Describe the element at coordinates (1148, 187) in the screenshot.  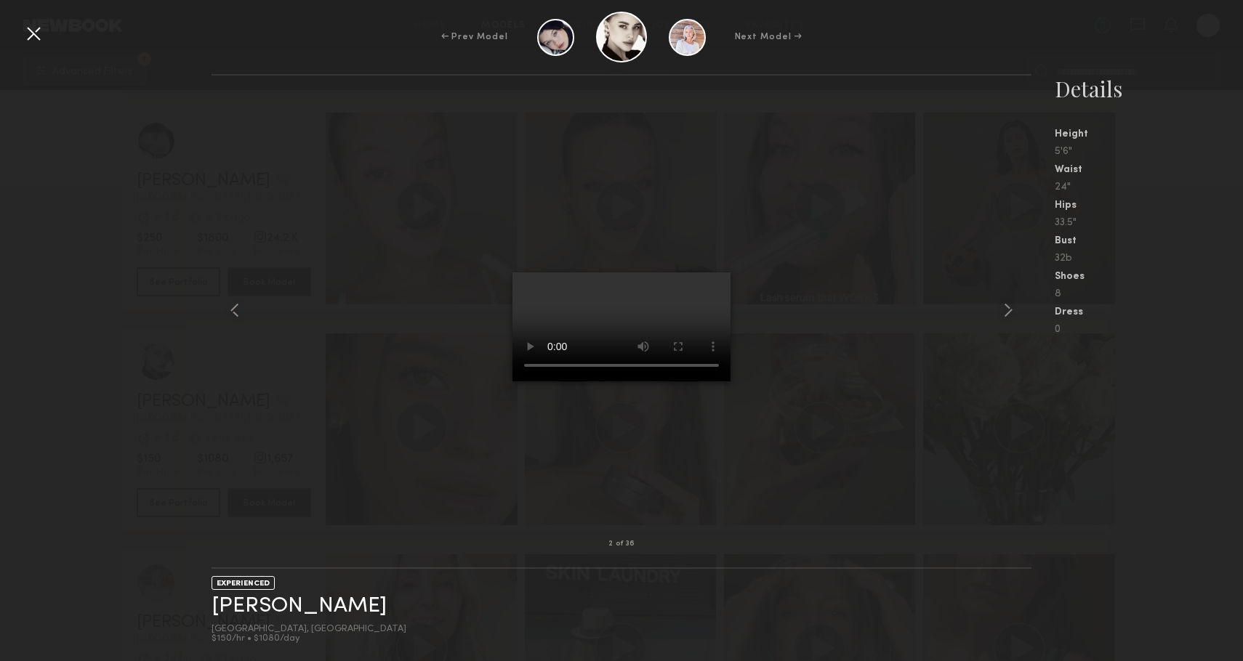
I see `div: 24"` at that location.